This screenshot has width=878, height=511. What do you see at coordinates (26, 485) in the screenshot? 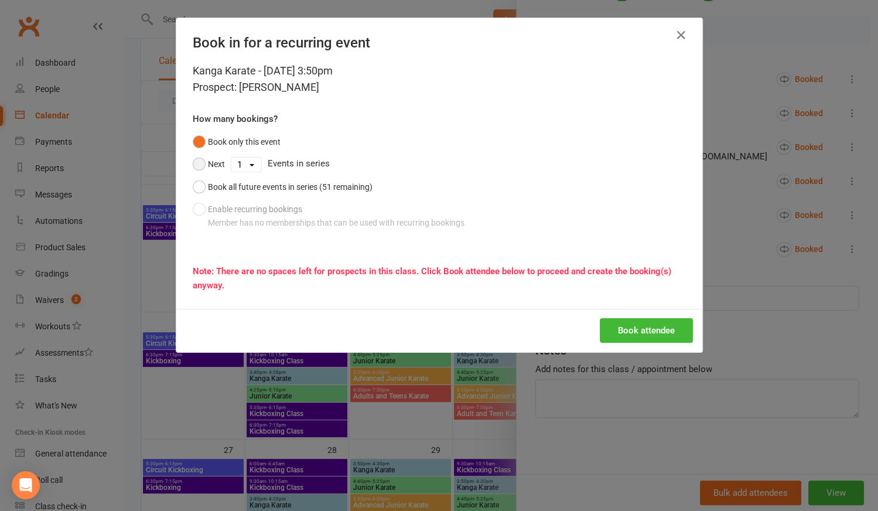
I see `div: Open Intercom Messenger` at bounding box center [26, 485].